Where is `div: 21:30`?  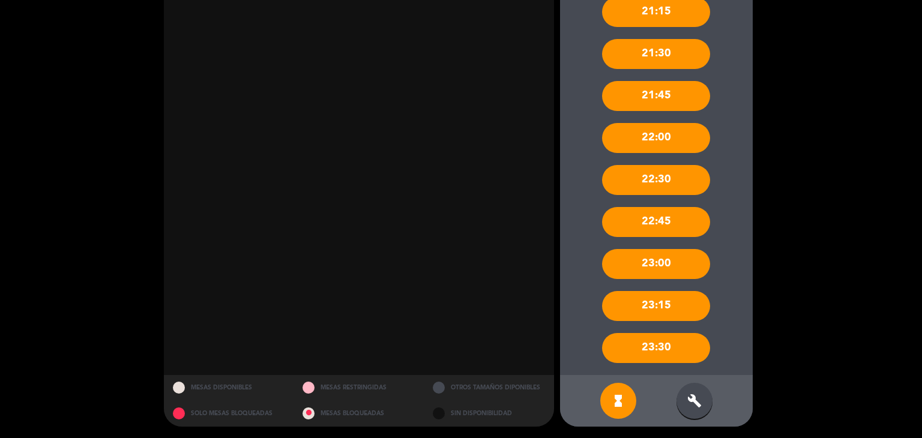
div: 21:30 is located at coordinates (656, 54).